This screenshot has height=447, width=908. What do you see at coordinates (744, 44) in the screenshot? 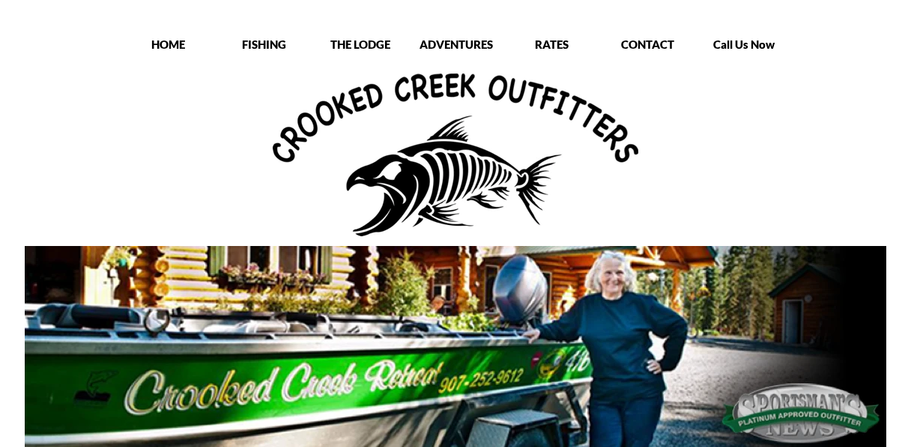
I see `p: Call Us Now` at bounding box center [744, 44].